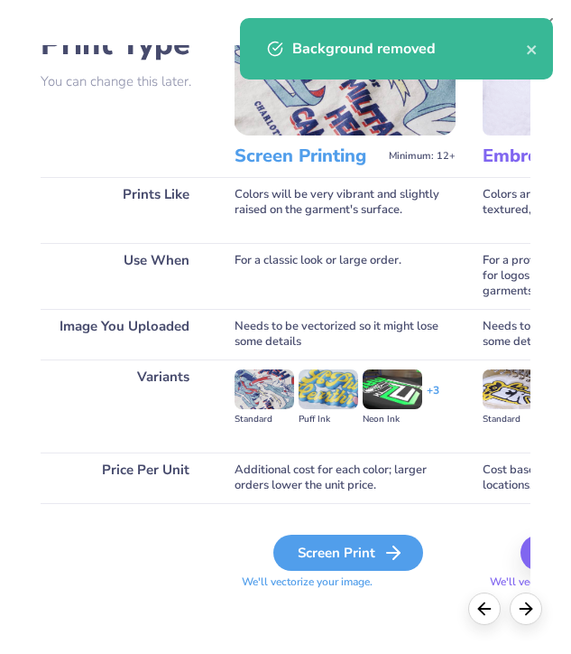 The width and height of the screenshot is (571, 654). Describe the element at coordinates (329, 389) in the screenshot. I see `img: Puff Ink` at that location.